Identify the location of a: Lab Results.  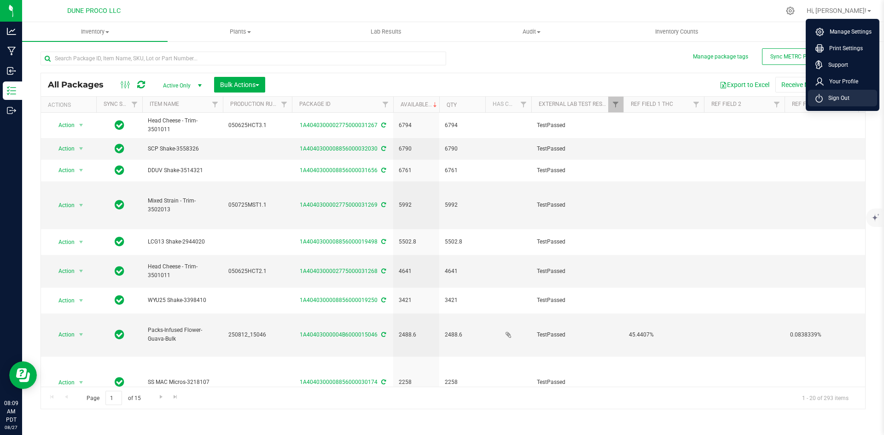
(386, 32).